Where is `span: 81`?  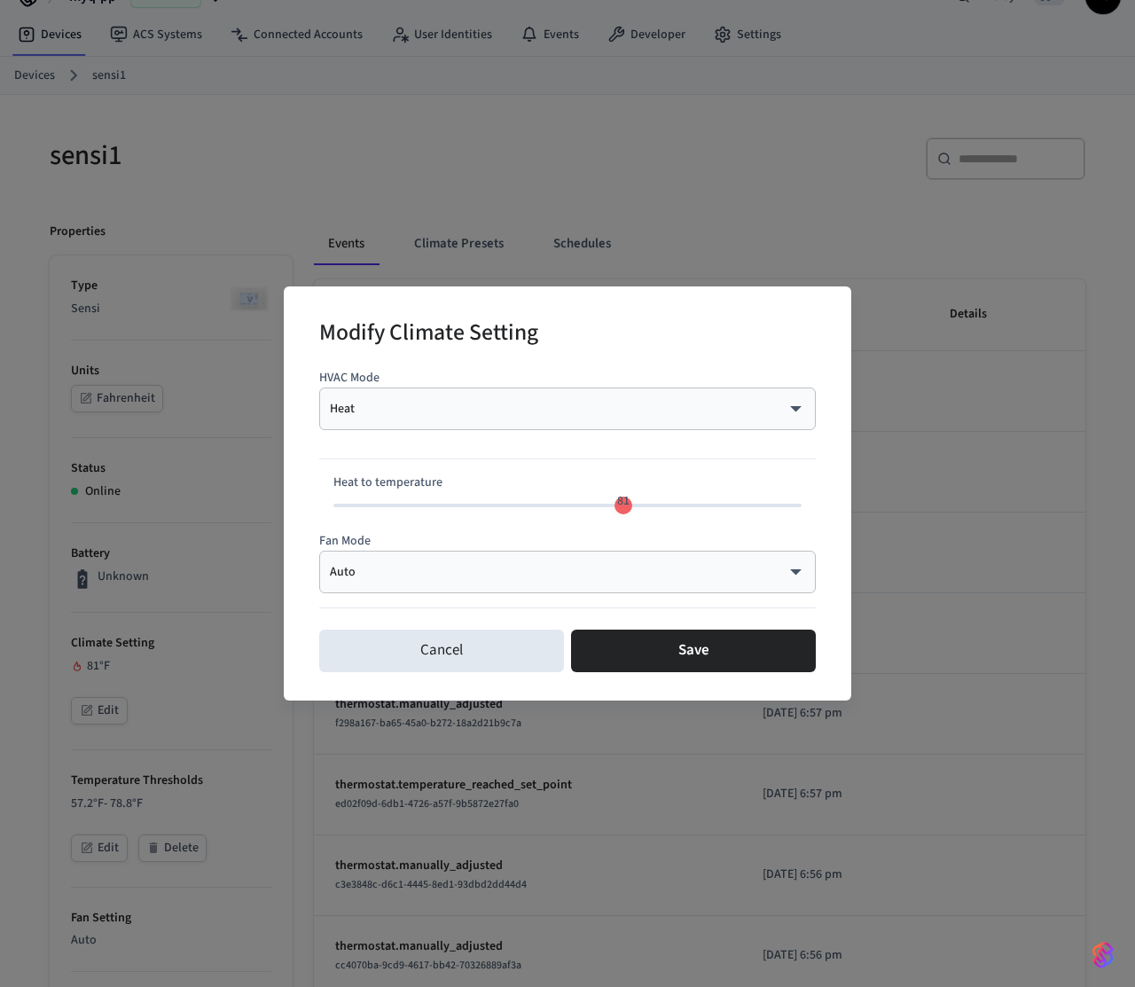 span: 81 is located at coordinates (624, 501).